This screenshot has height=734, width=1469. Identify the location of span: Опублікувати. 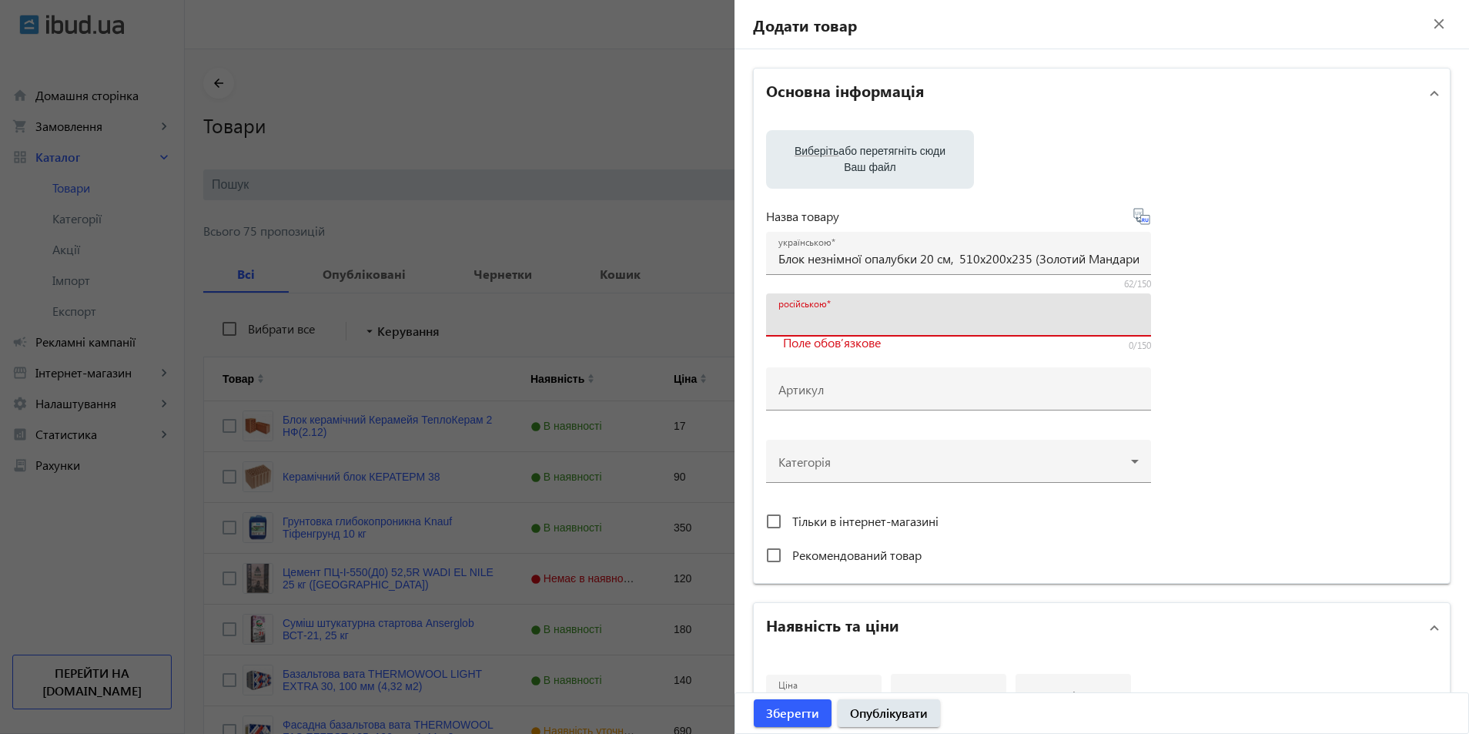
(888, 713).